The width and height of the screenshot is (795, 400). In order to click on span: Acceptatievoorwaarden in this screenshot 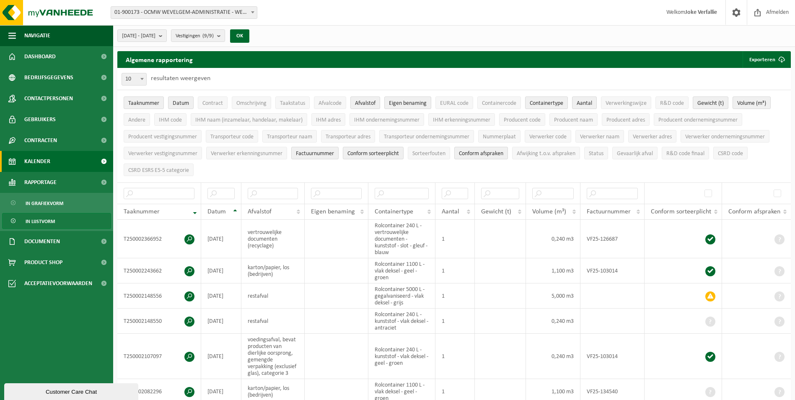, I will do `click(58, 283)`.